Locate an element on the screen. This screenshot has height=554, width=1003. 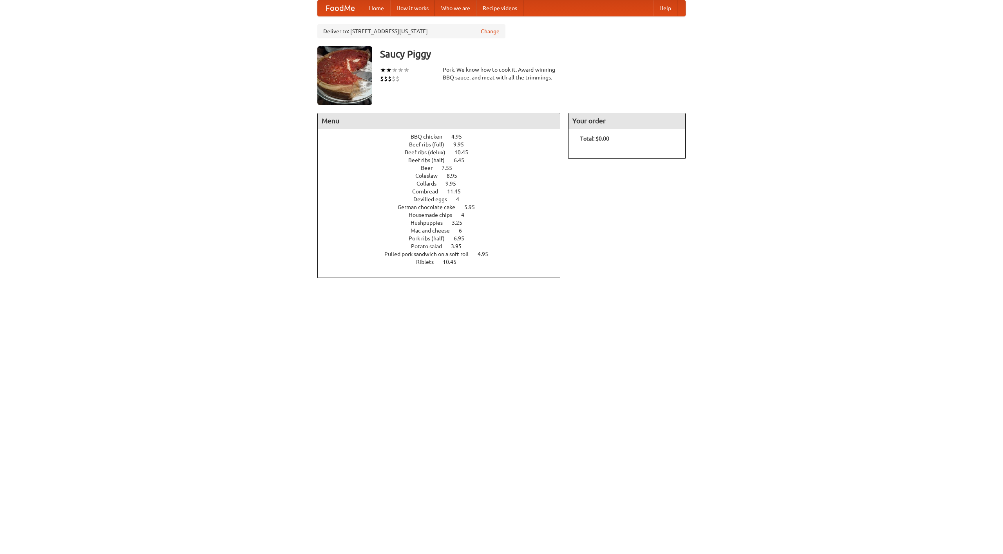
div: Pork. We know how to cook it. Award-winning BBQ sauce, and meat with all the trimmings. is located at coordinates (501, 74).